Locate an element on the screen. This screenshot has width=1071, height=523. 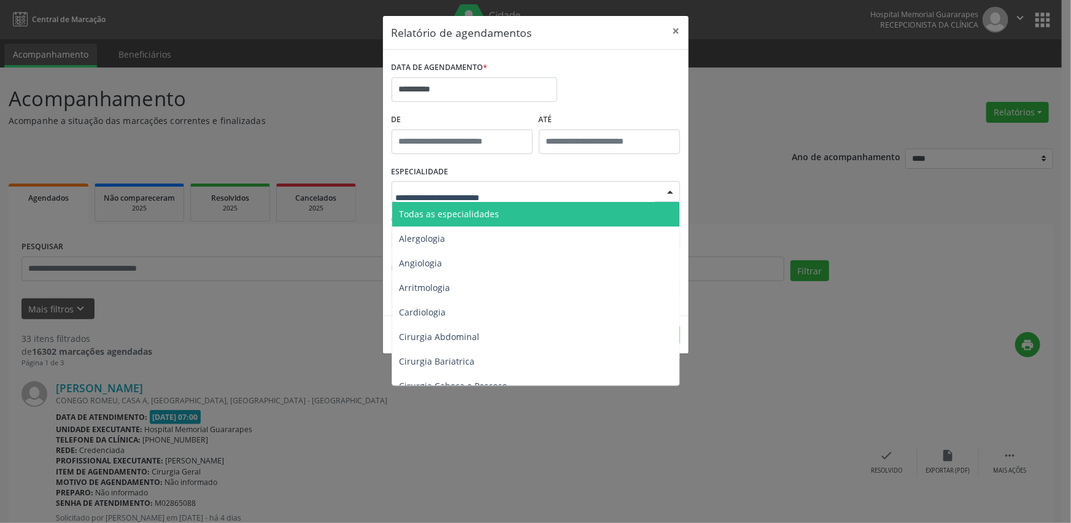
label: DATA DE AGENDAMENTO is located at coordinates (439, 67).